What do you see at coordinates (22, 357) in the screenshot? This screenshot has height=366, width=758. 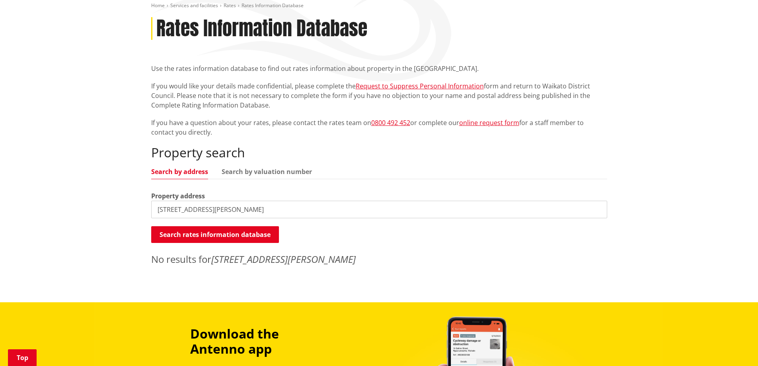 I see `a: Top` at bounding box center [22, 357].